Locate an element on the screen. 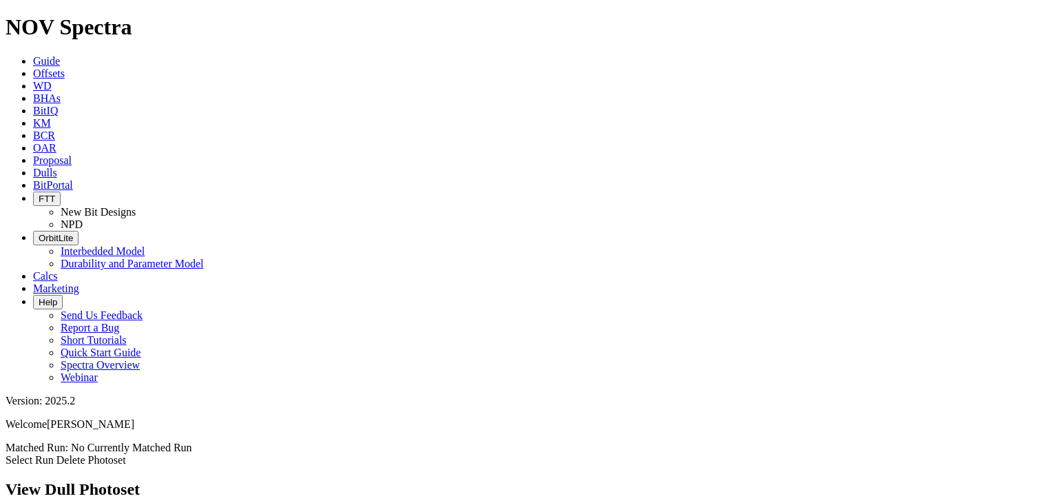  a: BHAs is located at coordinates (47, 98).